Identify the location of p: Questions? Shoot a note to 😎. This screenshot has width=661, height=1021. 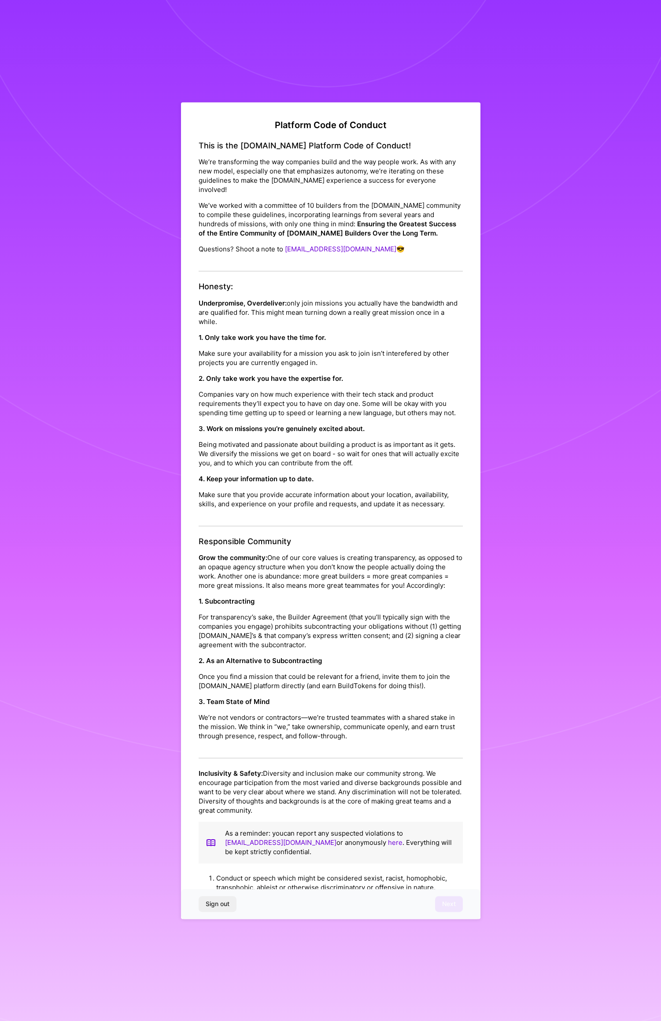
(331, 249).